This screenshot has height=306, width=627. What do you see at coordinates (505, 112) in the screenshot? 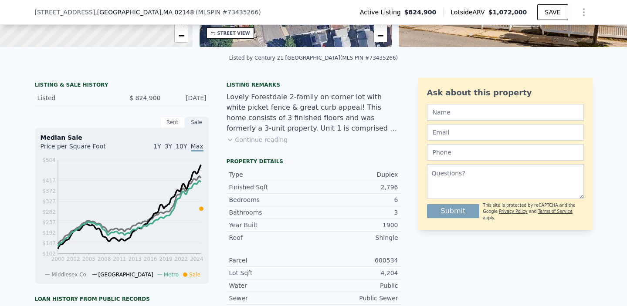
I see `input: Name` at bounding box center [505, 112].